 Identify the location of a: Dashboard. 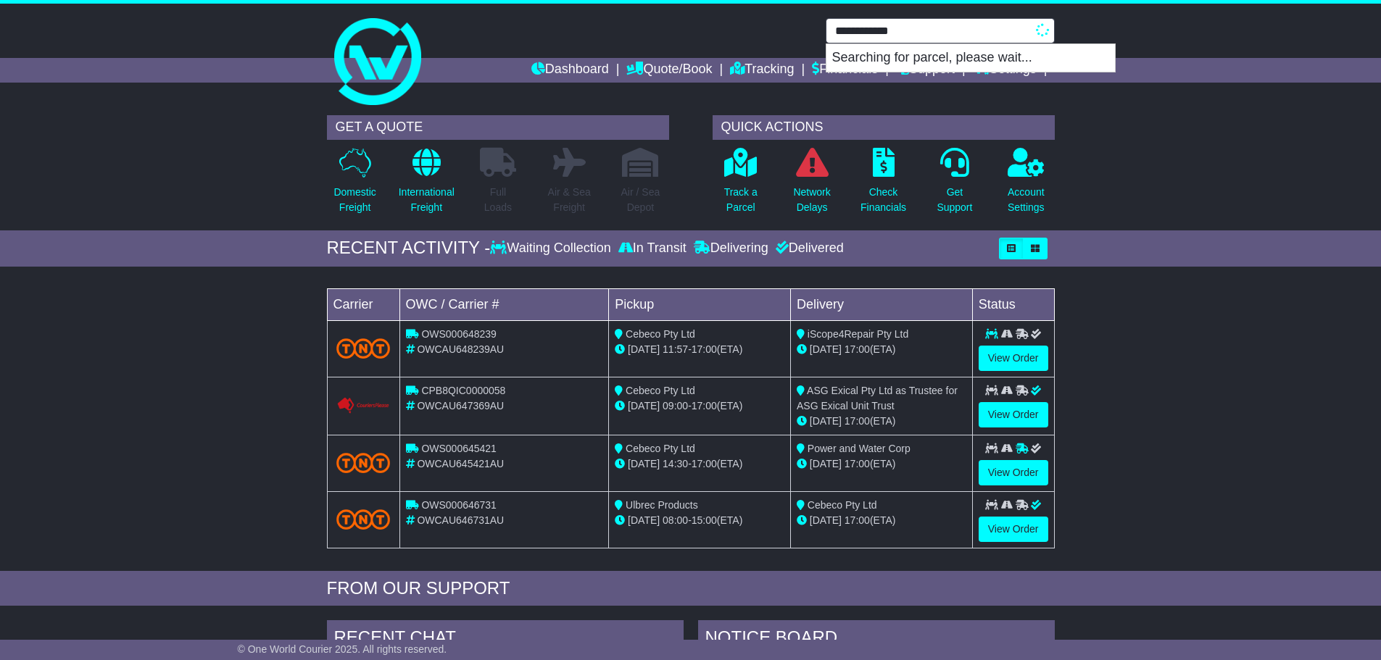
(570, 70).